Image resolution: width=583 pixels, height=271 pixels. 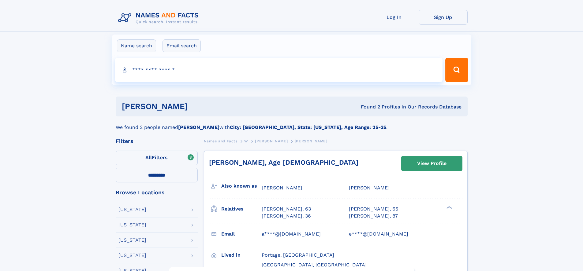 I want to click on h3: Relatives, so click(x=241, y=209).